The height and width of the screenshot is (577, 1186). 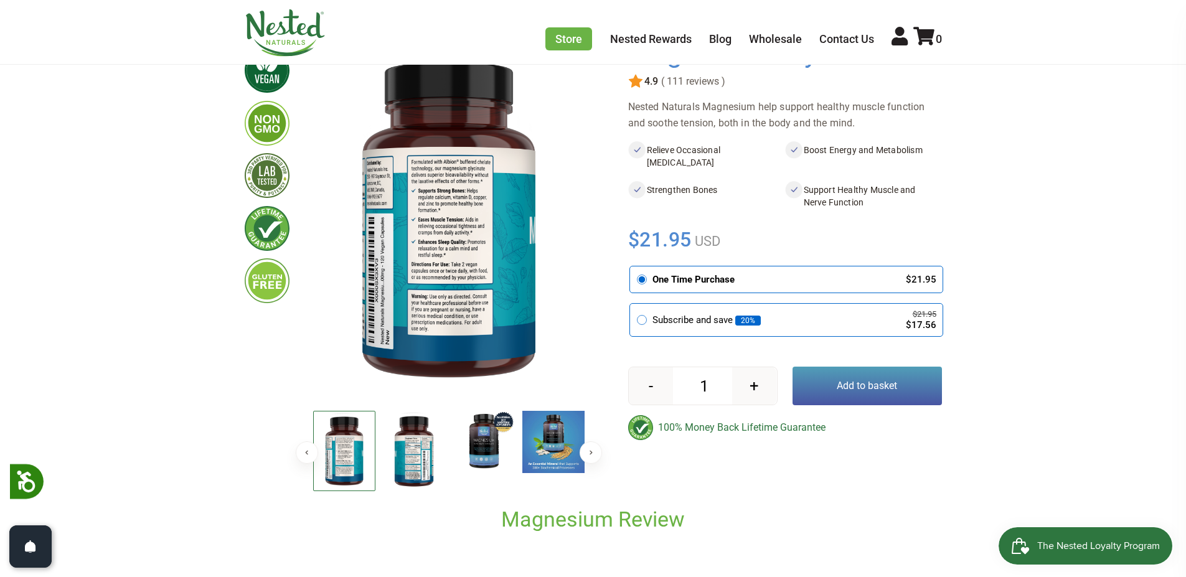 I want to click on a: Wholesale, so click(x=775, y=39).